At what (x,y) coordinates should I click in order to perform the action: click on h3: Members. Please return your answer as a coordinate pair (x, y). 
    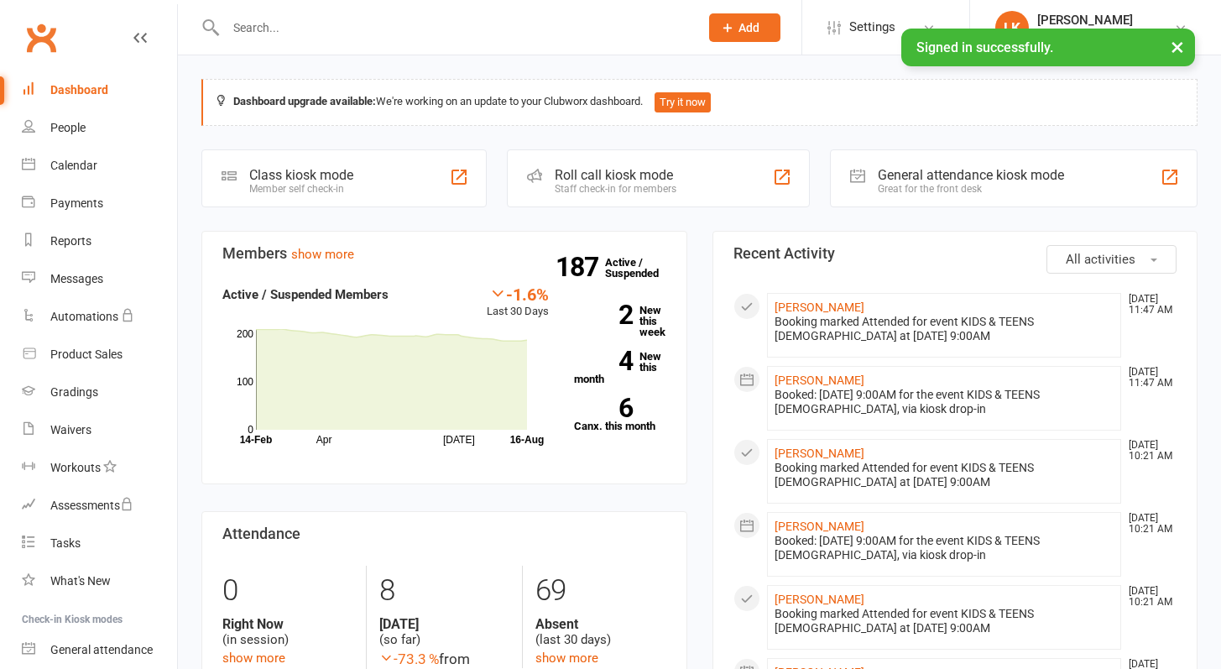
    Looking at the image, I should click on (444, 253).